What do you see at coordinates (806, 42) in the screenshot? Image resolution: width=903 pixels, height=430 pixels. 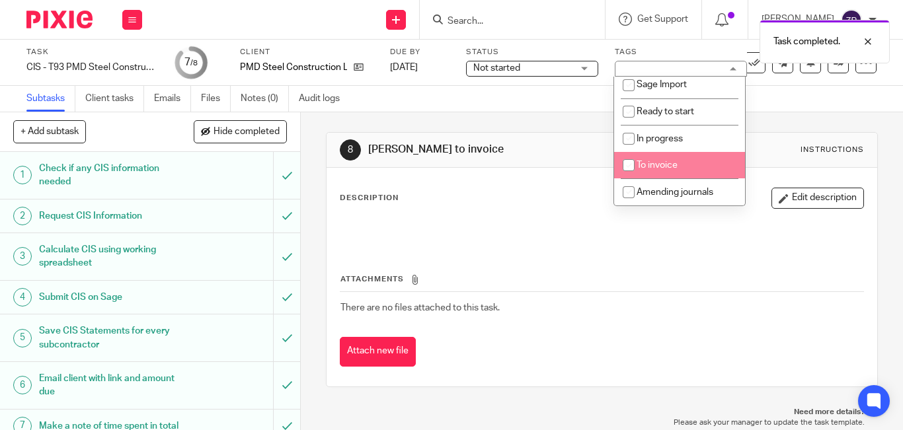 I see `p: Task completed.` at bounding box center [806, 42].